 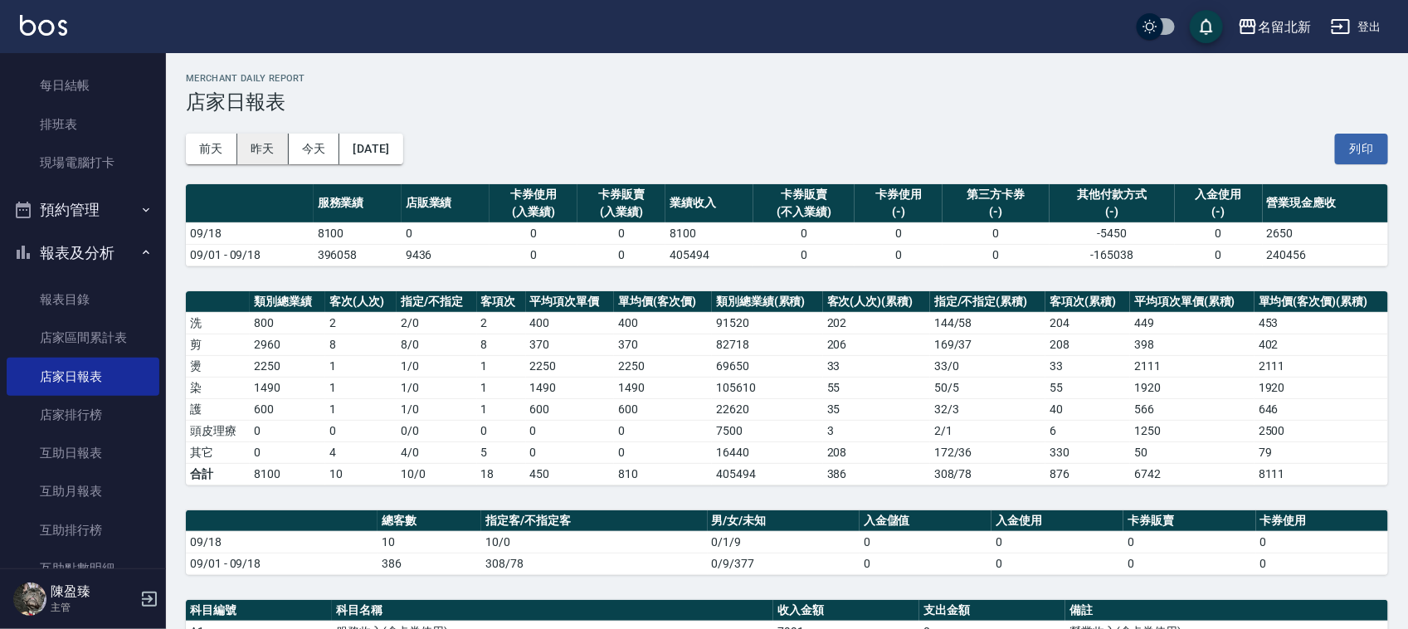 I want to click on th: 客次(人次)(累積), so click(x=876, y=302).